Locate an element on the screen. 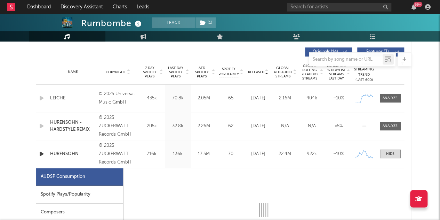 Image resolution: width=440 pixels, height=220 pixels. div: 404k is located at coordinates (312, 98).